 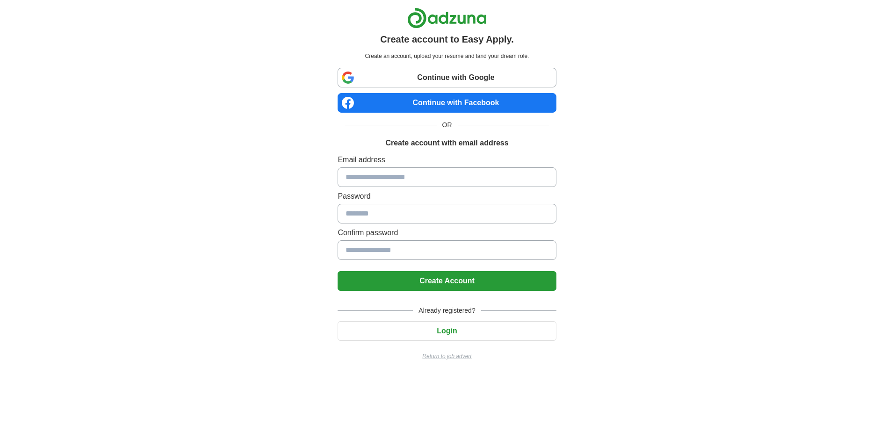 I want to click on h1: Create account with email address, so click(x=447, y=143).